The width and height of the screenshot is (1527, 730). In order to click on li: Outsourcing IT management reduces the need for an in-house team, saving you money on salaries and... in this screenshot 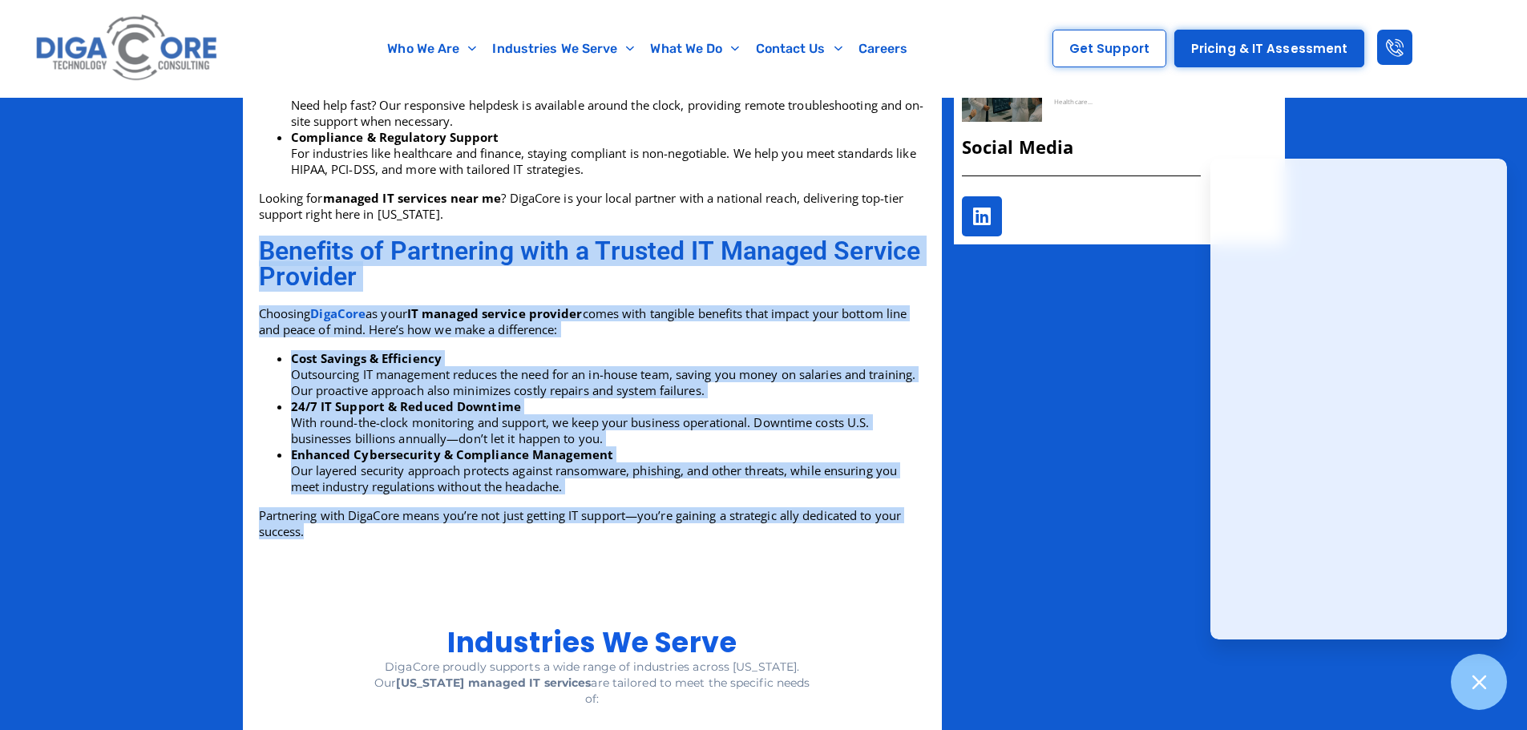, I will do `click(608, 374)`.